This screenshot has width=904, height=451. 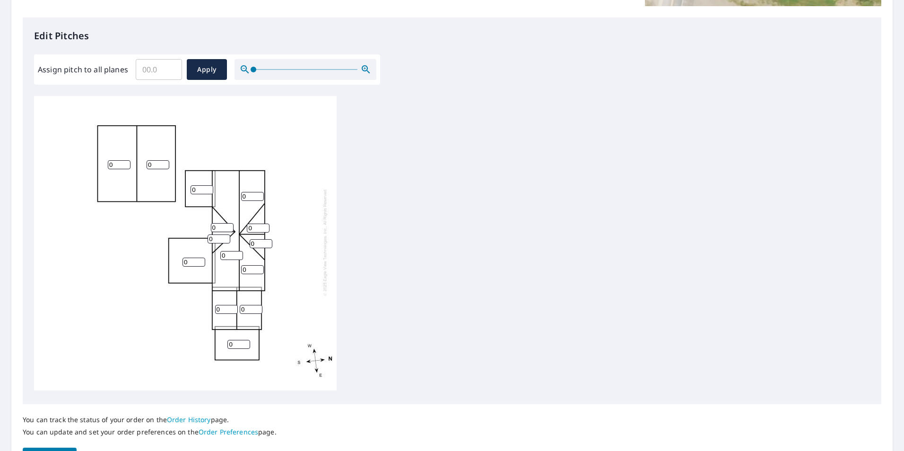 What do you see at coordinates (207, 69) in the screenshot?
I see `button: Apply` at bounding box center [207, 69].